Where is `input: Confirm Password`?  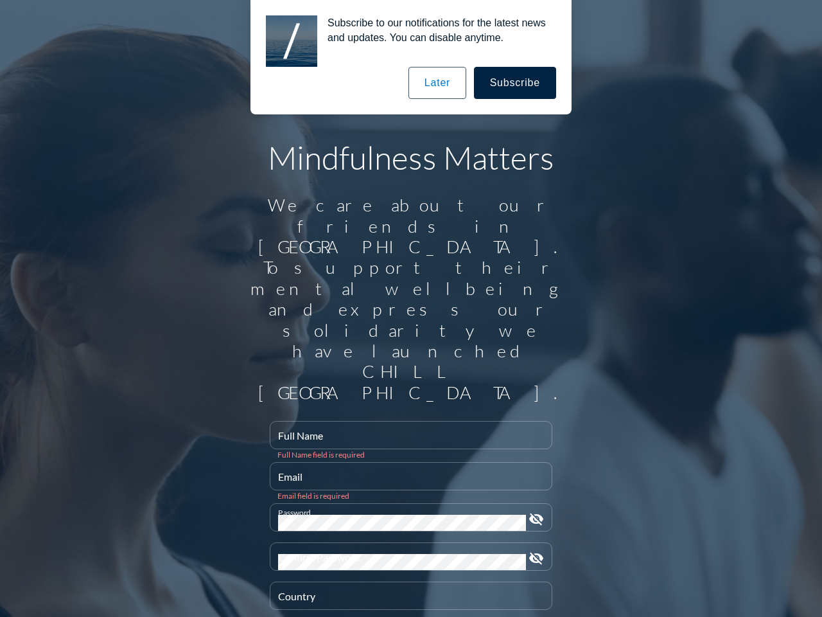 input: Confirm Password is located at coordinates (402, 562).